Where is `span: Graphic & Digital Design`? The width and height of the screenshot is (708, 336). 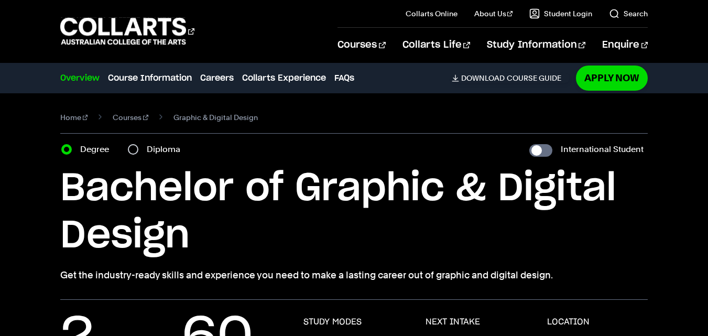 span: Graphic & Digital Design is located at coordinates (215, 117).